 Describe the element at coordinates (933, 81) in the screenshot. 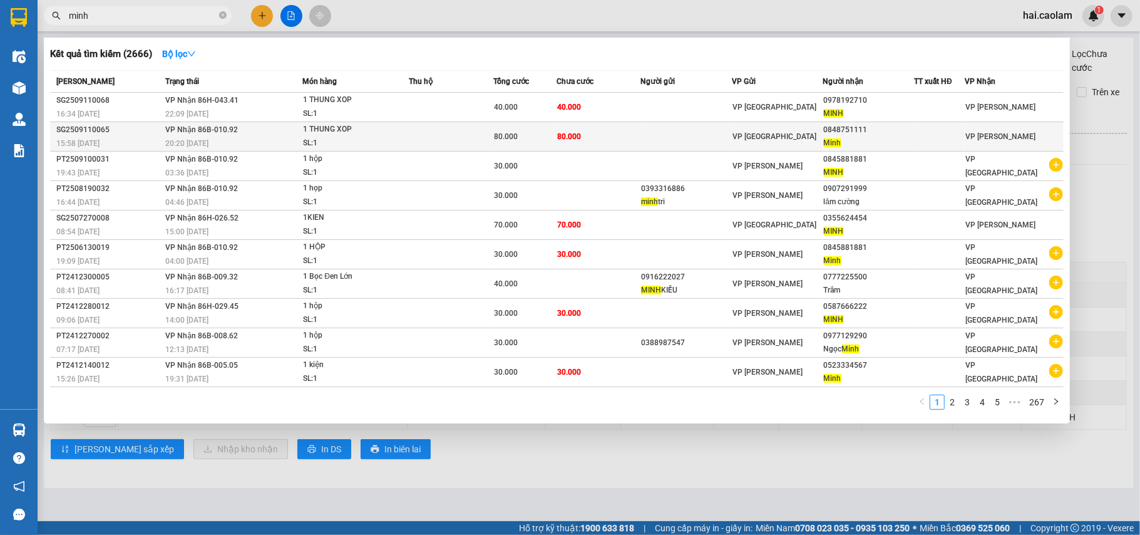

I see `span: TT xuất HĐ` at that location.